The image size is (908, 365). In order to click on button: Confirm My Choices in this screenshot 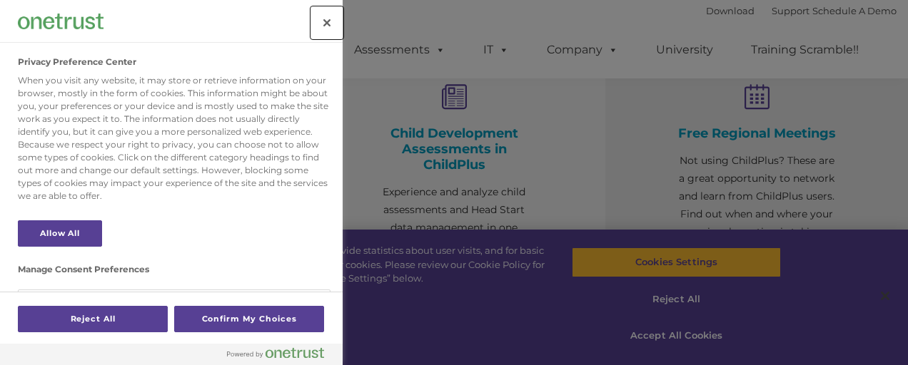, I will do `click(249, 319)`.